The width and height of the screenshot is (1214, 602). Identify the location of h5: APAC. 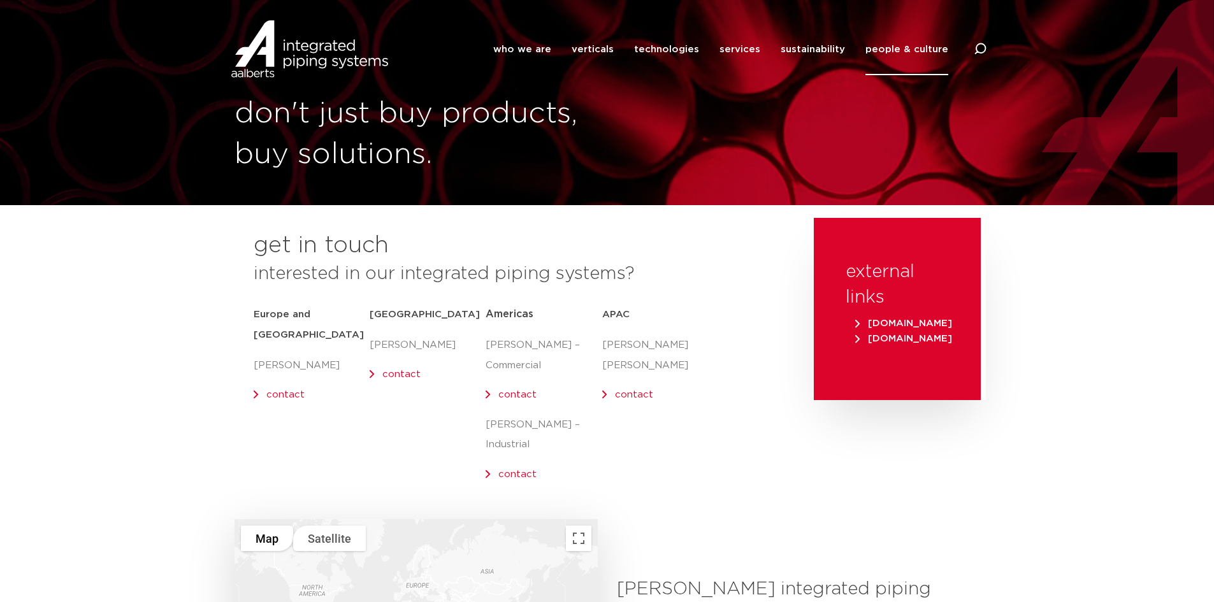
(660, 315).